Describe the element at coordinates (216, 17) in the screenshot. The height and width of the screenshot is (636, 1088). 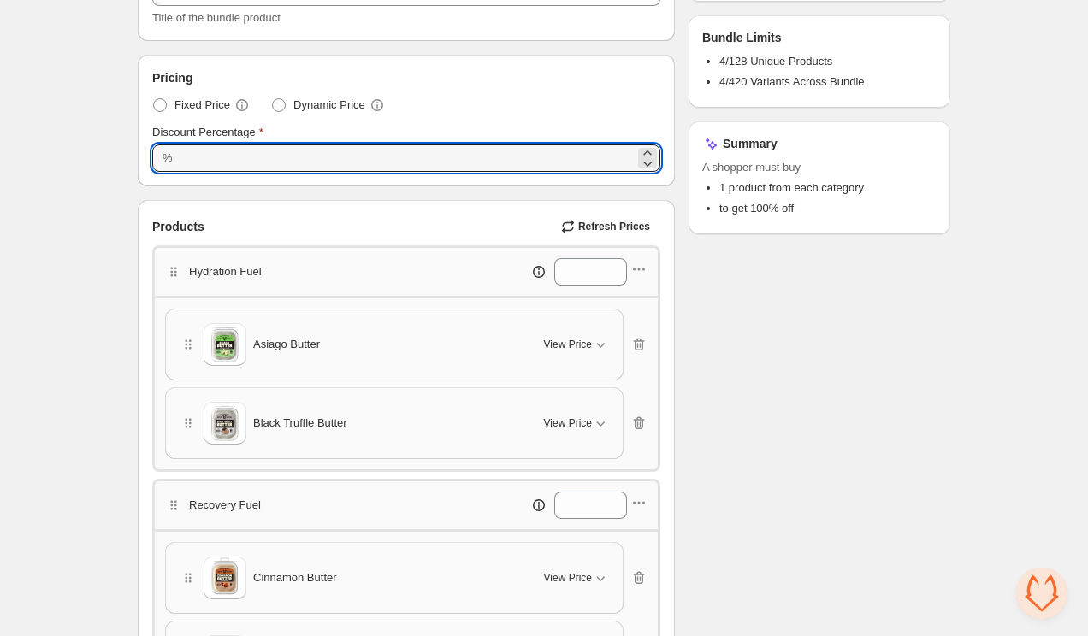
I see `span: Title of the bundle product` at that location.